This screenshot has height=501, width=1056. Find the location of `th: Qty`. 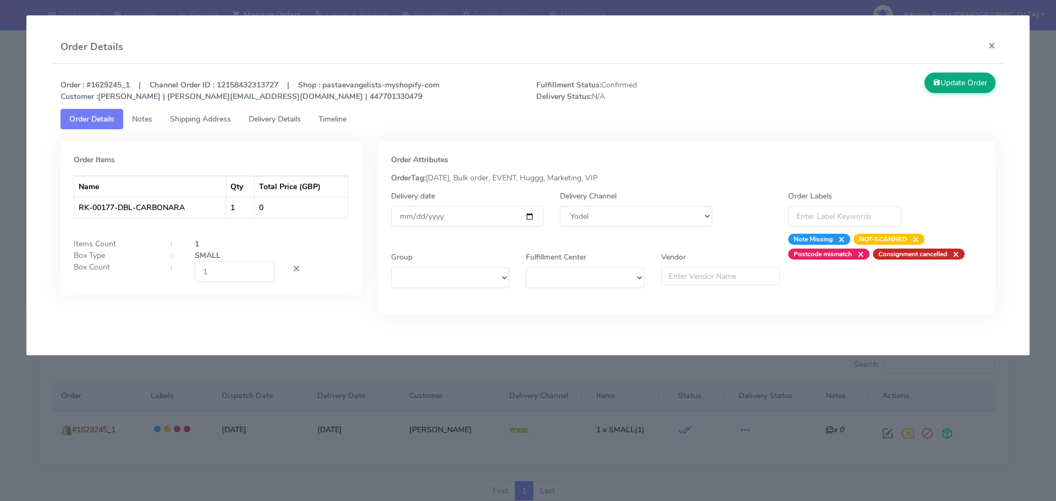

th: Qty is located at coordinates (240, 187).